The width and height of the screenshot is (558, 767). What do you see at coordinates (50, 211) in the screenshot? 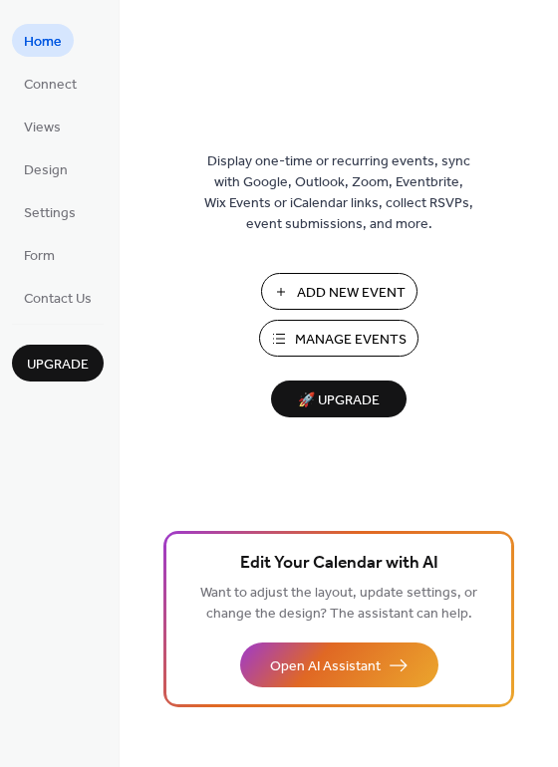
I see `a: Settings` at bounding box center [50, 211].